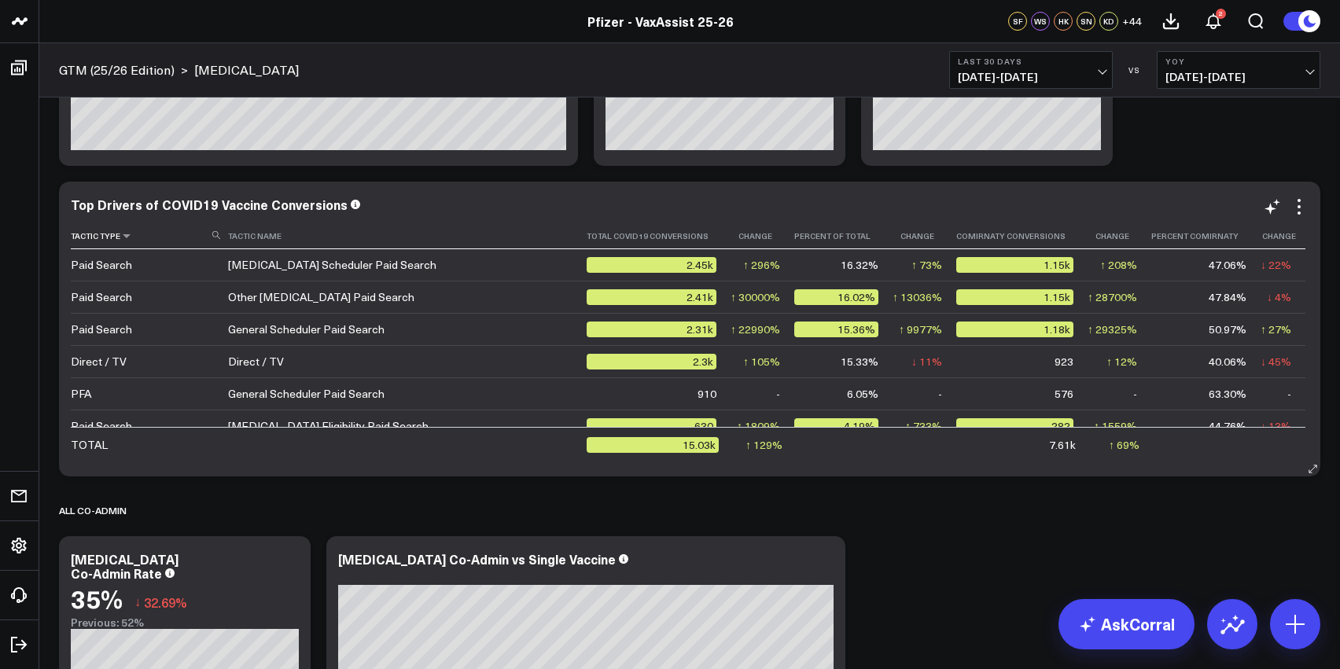  I want to click on div: 1.18k, so click(1014, 330).